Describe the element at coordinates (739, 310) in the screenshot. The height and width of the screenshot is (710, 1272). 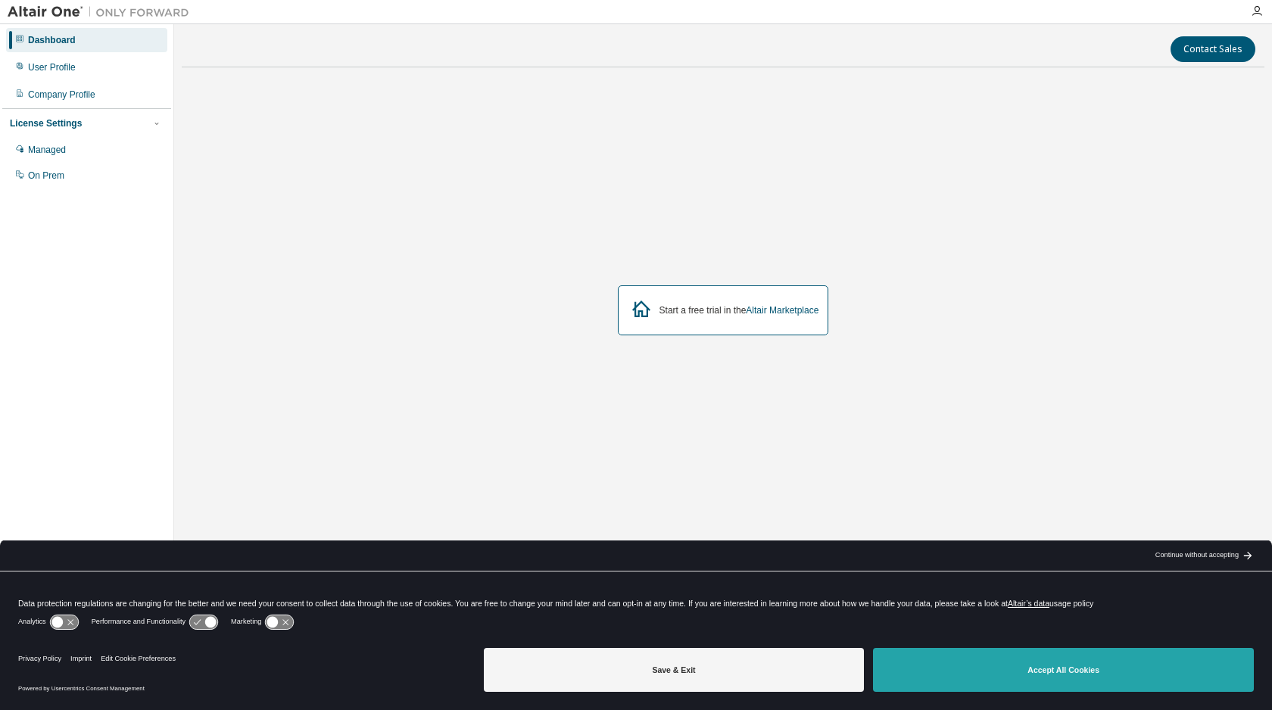
I see `div: Start a free trial in the` at that location.